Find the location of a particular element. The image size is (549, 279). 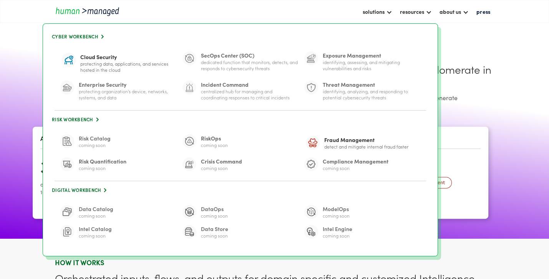

div: Assets Monitored is located at coordinates (88, 138).